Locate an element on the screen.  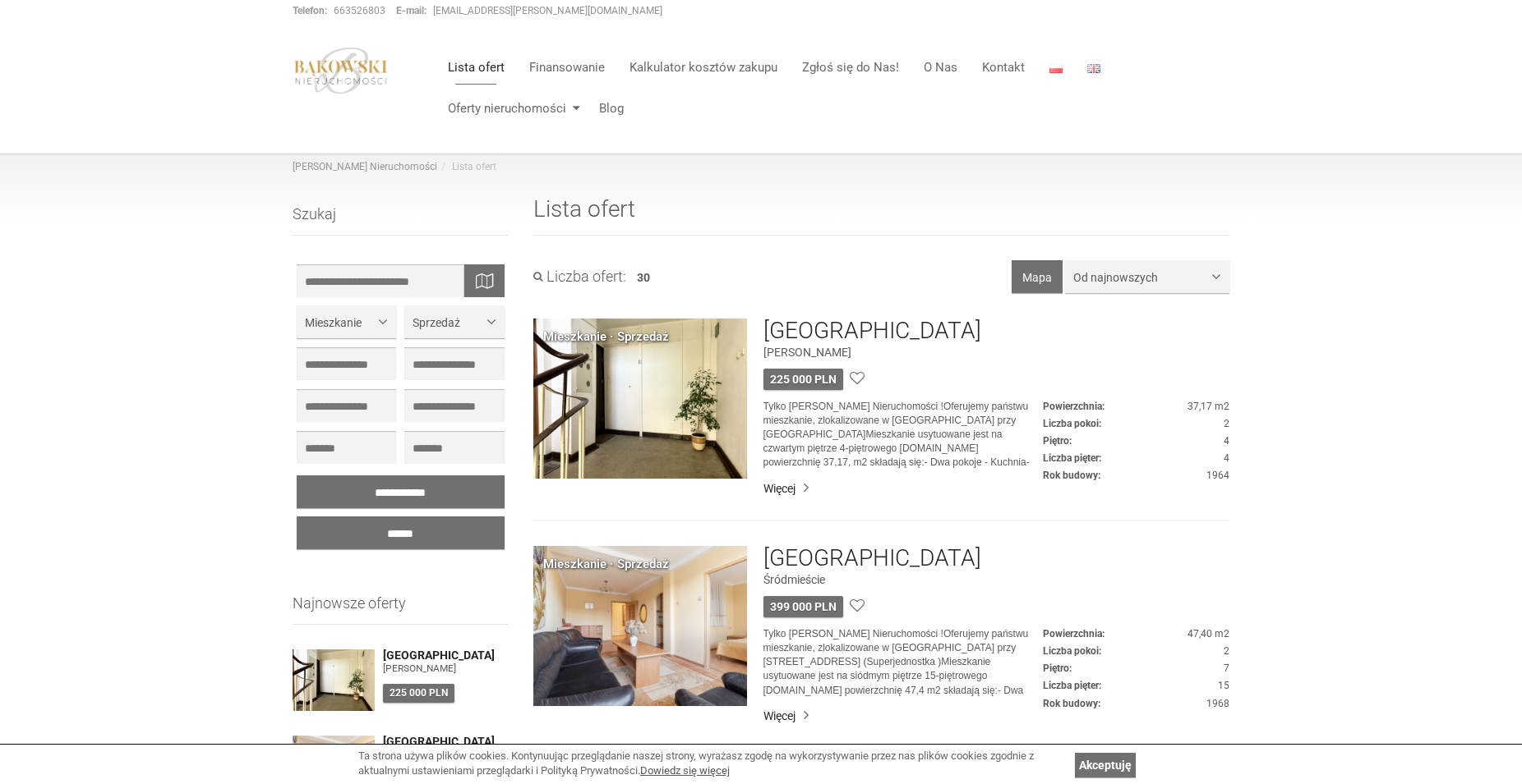
span: Od najnowszych is located at coordinates (1140, 278).